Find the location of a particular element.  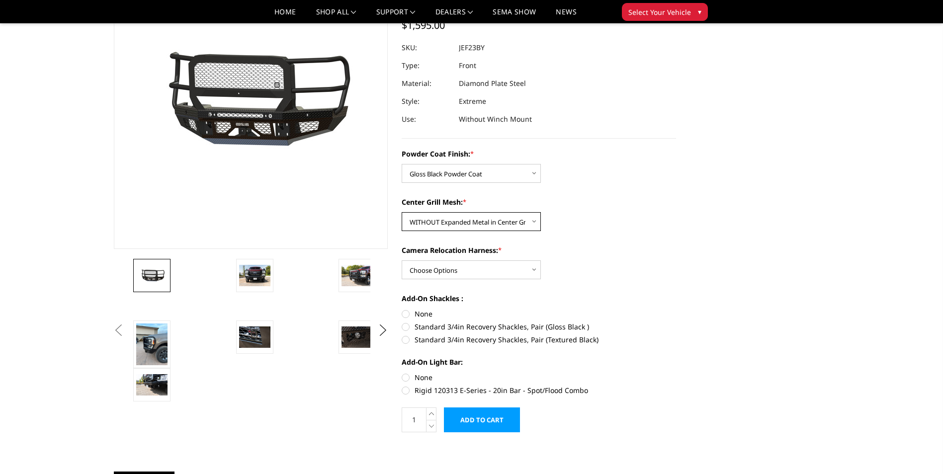

a: shop all is located at coordinates (336, 15).